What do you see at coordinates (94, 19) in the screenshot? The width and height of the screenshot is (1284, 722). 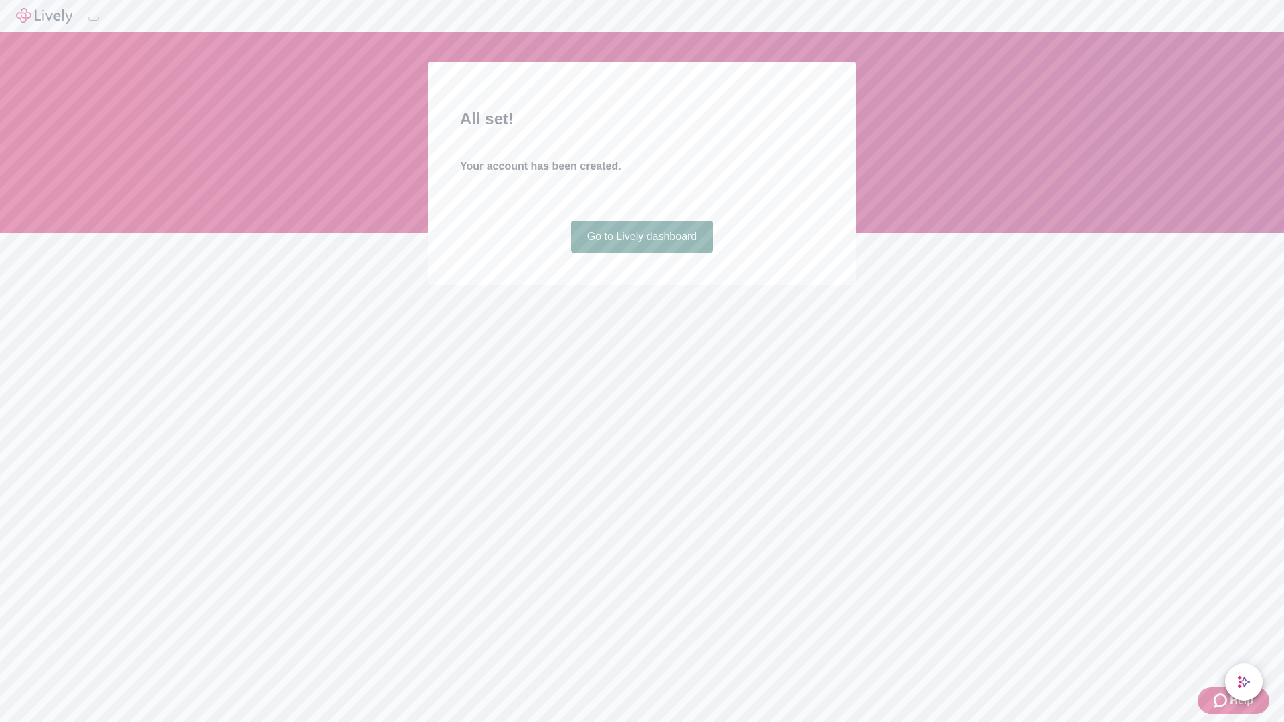 I see `button: Log out` at bounding box center [94, 19].